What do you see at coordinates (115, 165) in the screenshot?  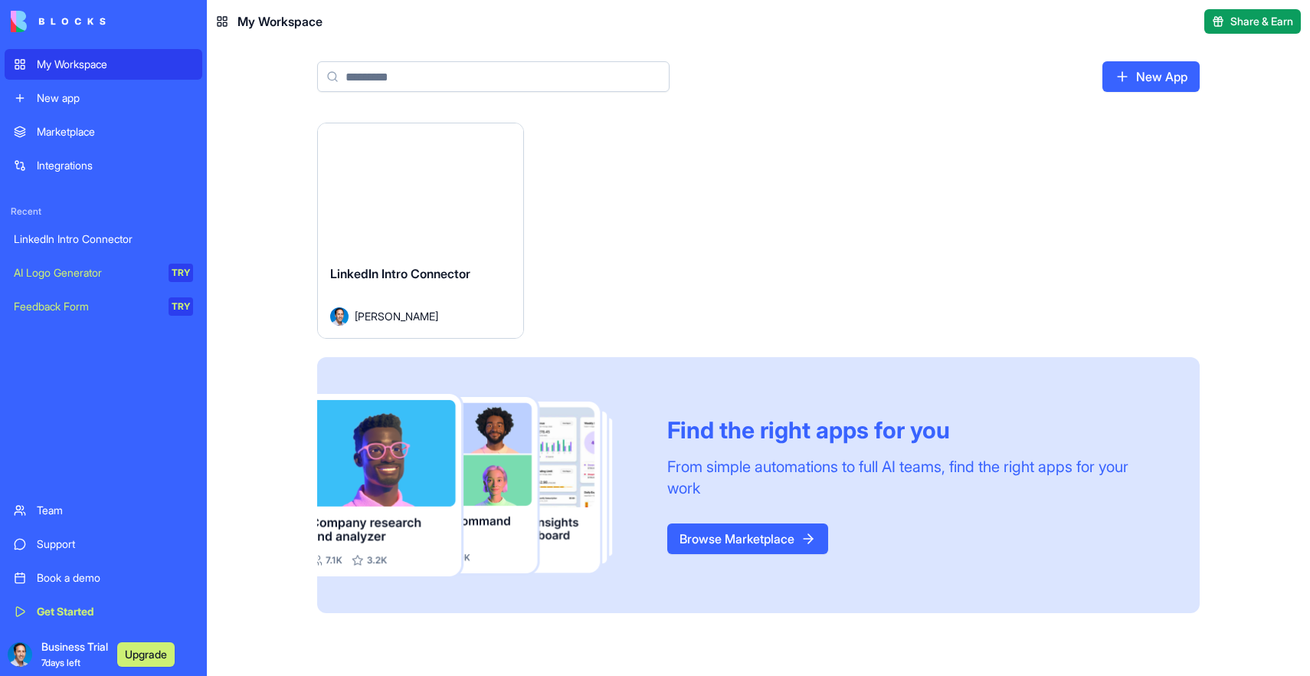 I see `div: Integrations` at bounding box center [115, 165].